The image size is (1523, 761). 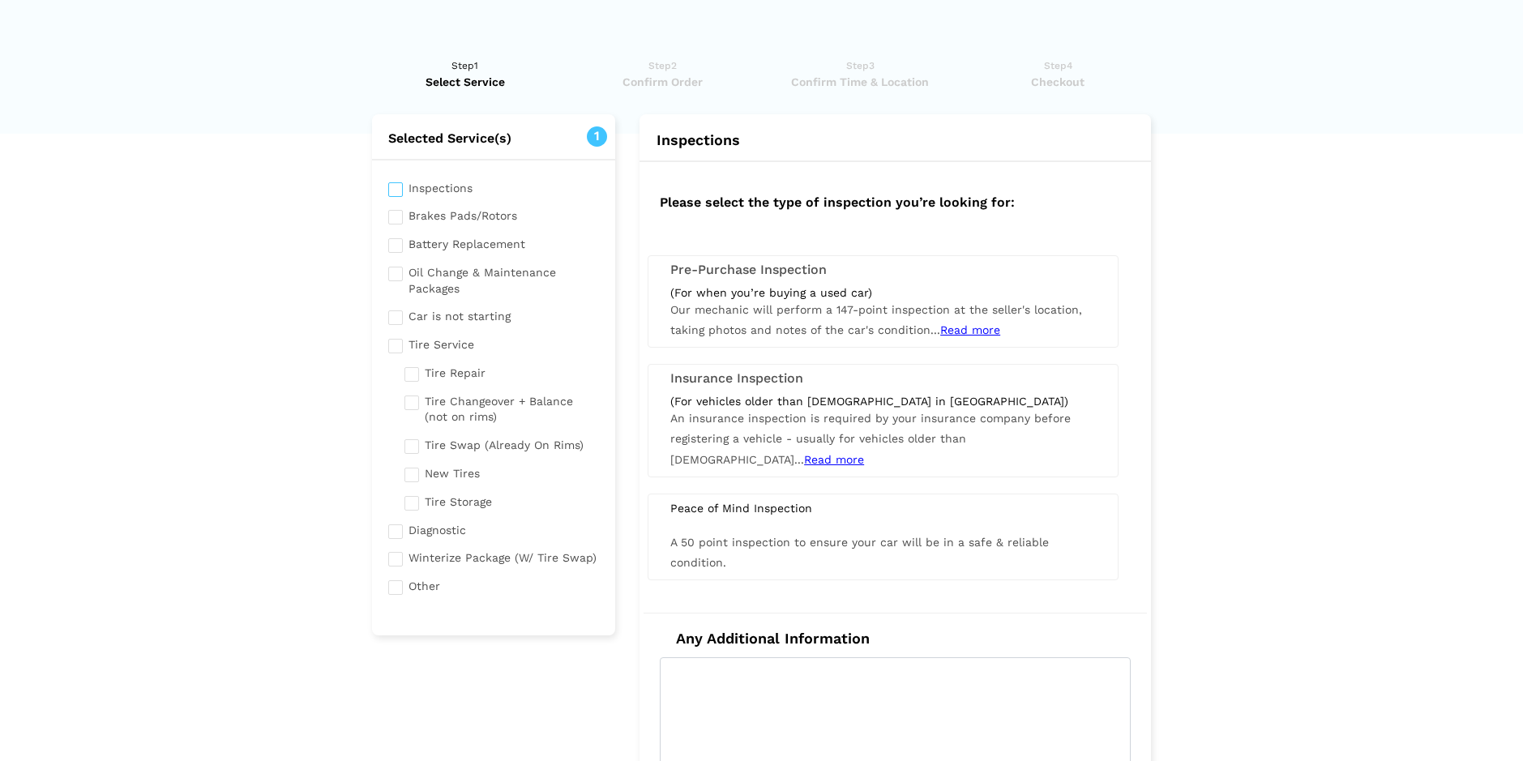 What do you see at coordinates (494, 139) in the screenshot?
I see `h2: Selected Service(s)` at bounding box center [494, 139].